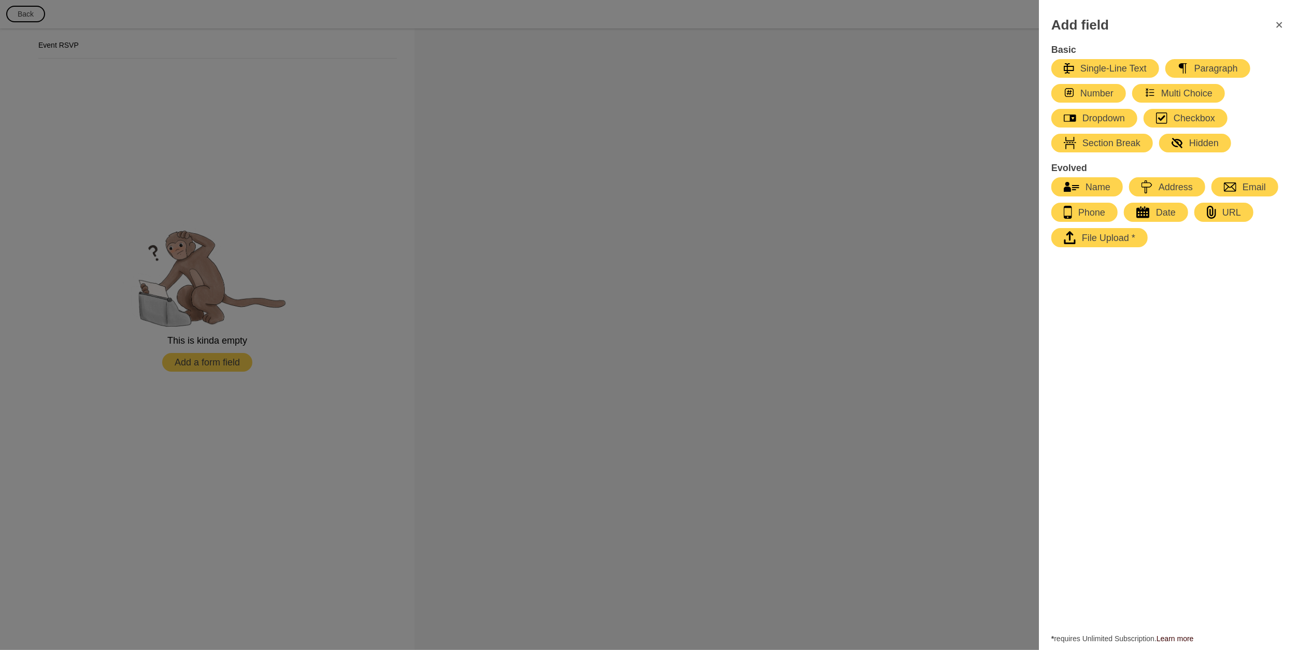  What do you see at coordinates (1084, 212) in the screenshot?
I see `button: Phone` at bounding box center [1084, 212].